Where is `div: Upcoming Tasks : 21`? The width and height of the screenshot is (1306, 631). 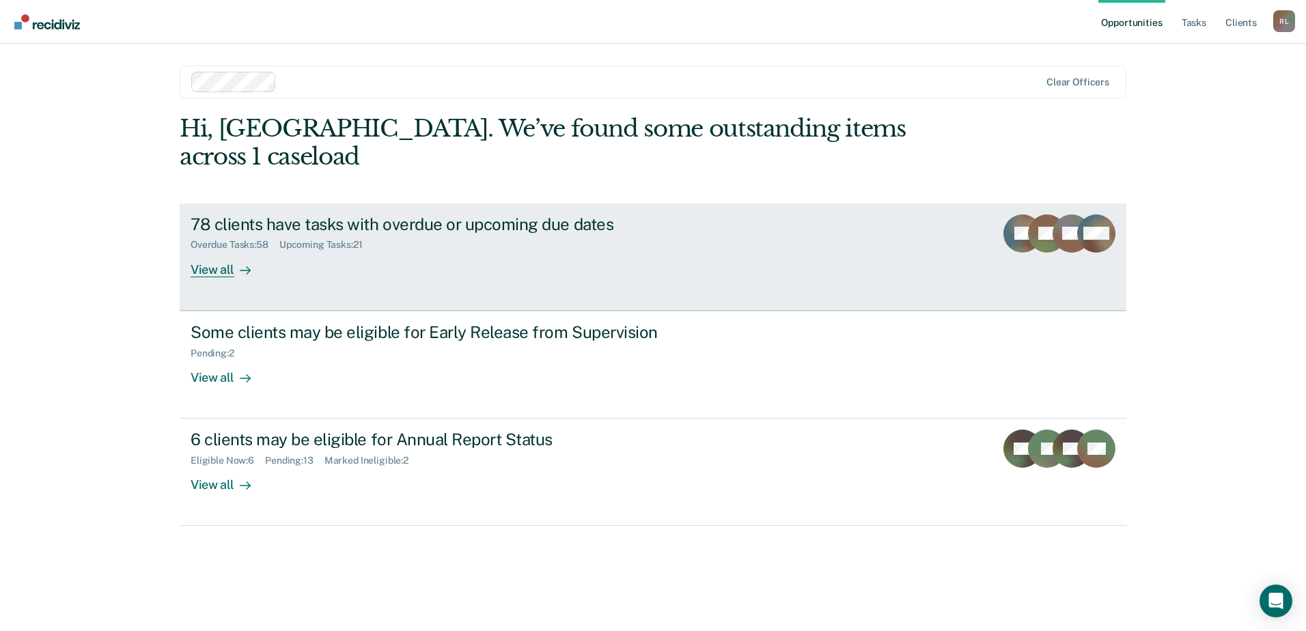
div: Upcoming Tasks : 21 is located at coordinates (326, 244).